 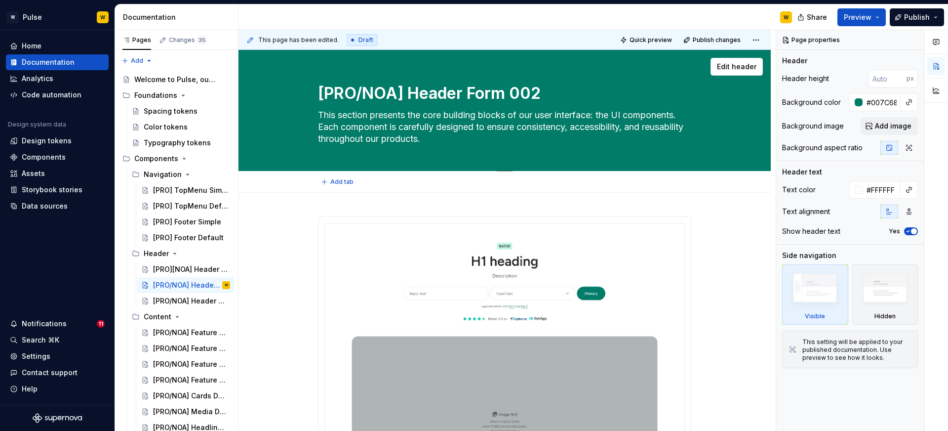 What do you see at coordinates (191, 348) in the screenshot?
I see `div: [PRO/NOA] Feature Tabs 005` at bounding box center [191, 348].